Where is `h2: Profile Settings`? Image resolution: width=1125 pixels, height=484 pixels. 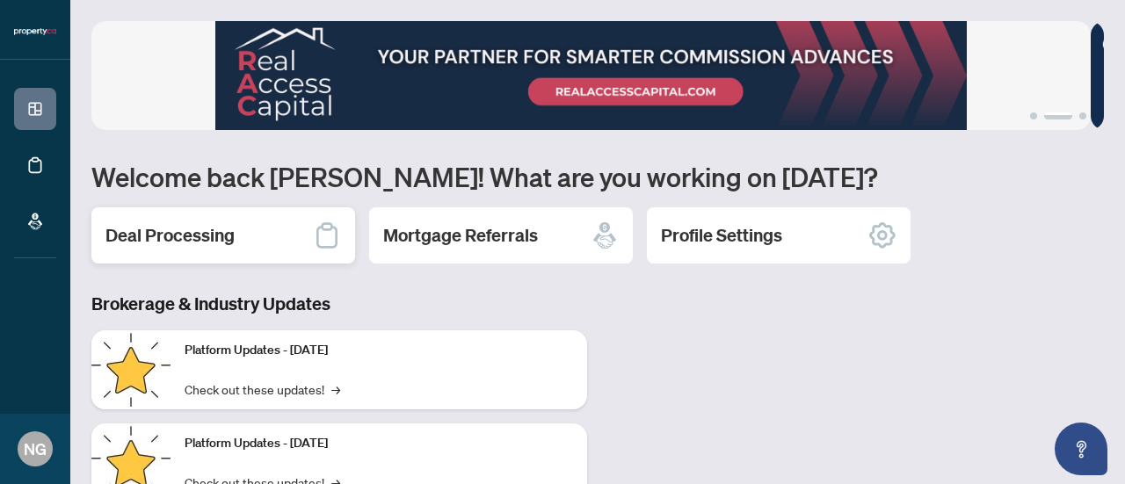 h2: Profile Settings is located at coordinates (722, 236).